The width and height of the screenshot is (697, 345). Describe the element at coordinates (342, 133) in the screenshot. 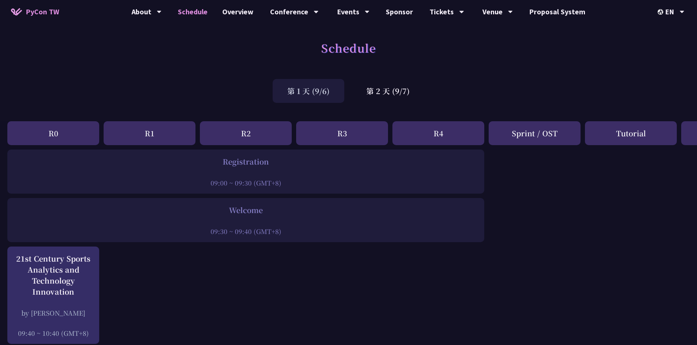

I see `div: R3` at that location.